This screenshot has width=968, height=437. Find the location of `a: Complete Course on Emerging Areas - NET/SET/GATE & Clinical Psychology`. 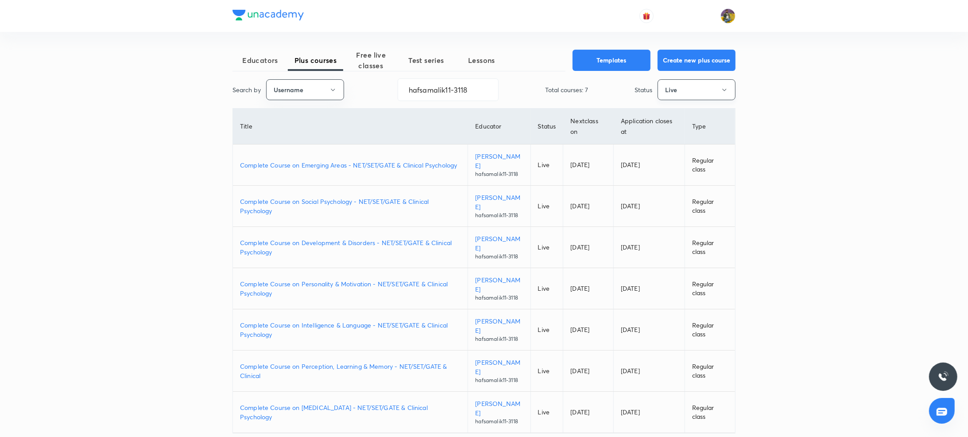

a: Complete Course on Emerging Areas - NET/SET/GATE & Clinical Psychology is located at coordinates (350, 165).